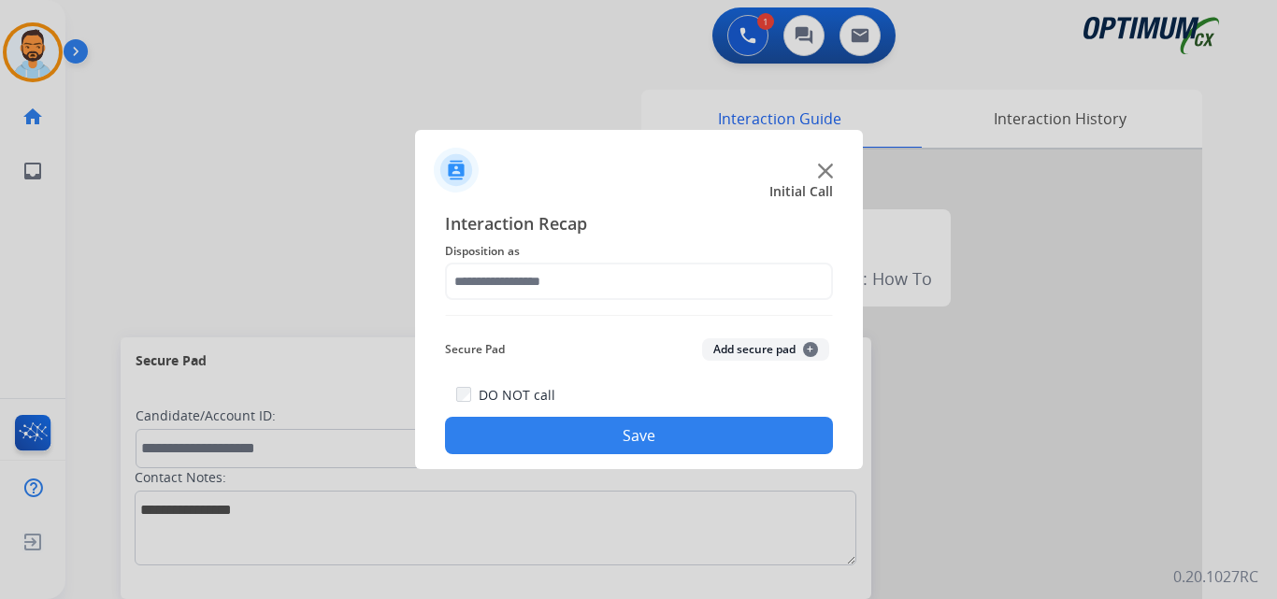 This screenshot has width=1277, height=599. What do you see at coordinates (639, 251) in the screenshot?
I see `span: Disposition as` at bounding box center [639, 251].